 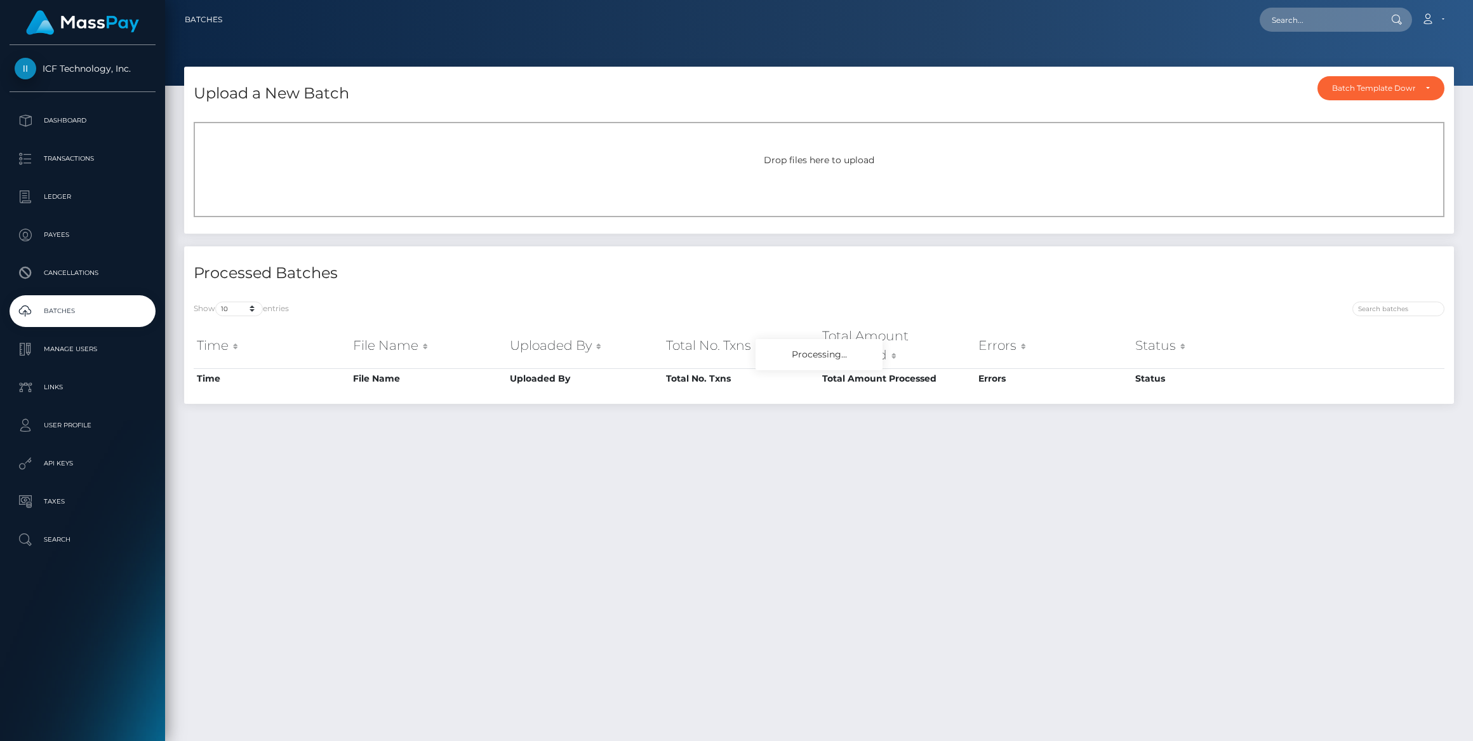 What do you see at coordinates (83, 425) in the screenshot?
I see `p: User Profile` at bounding box center [83, 425].